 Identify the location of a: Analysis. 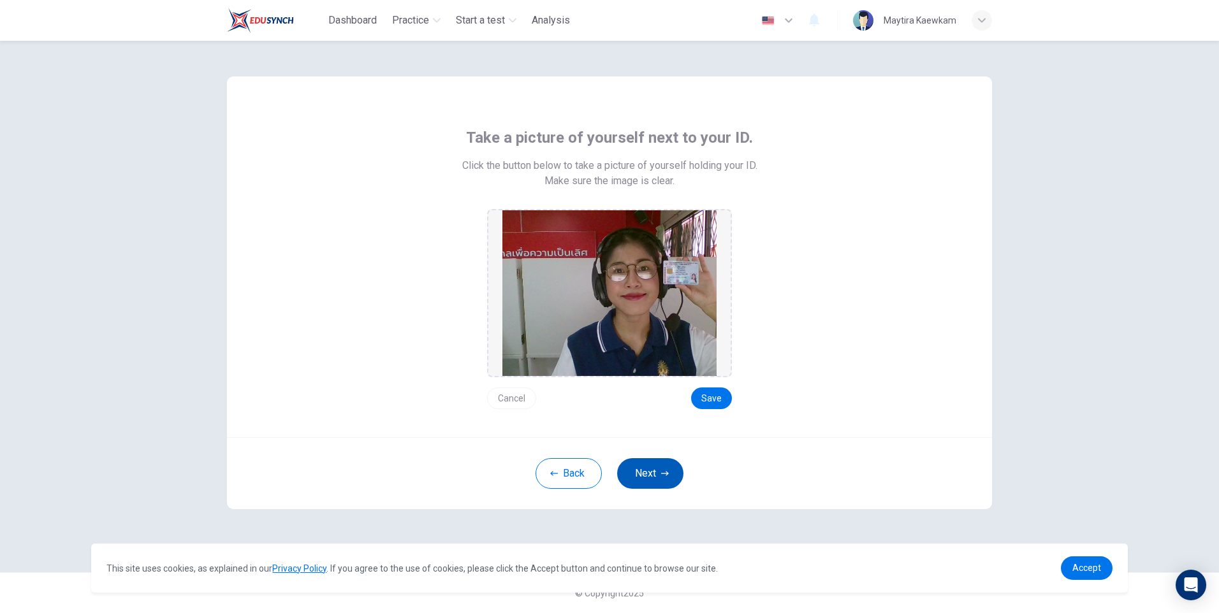
(551, 20).